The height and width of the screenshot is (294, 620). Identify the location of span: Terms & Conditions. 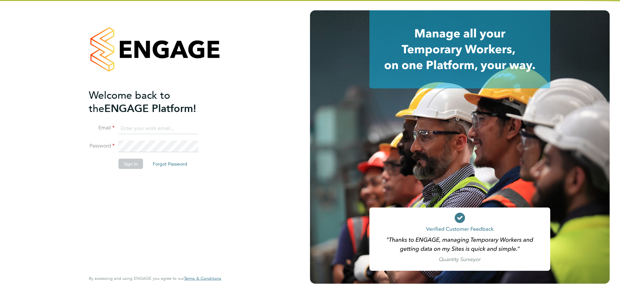
(202, 278).